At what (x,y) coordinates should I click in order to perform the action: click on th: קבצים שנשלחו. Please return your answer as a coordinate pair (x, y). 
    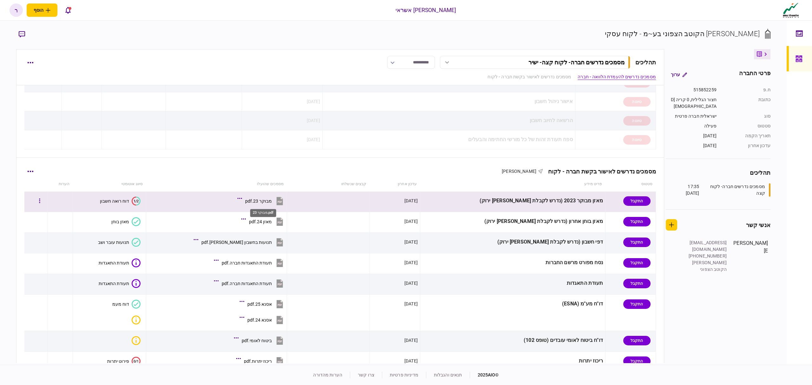
    Looking at the image, I should click on (328, 184).